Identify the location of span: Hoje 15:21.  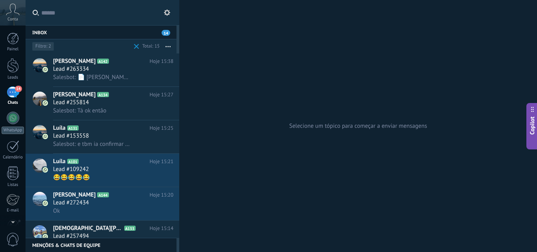
(162, 162).